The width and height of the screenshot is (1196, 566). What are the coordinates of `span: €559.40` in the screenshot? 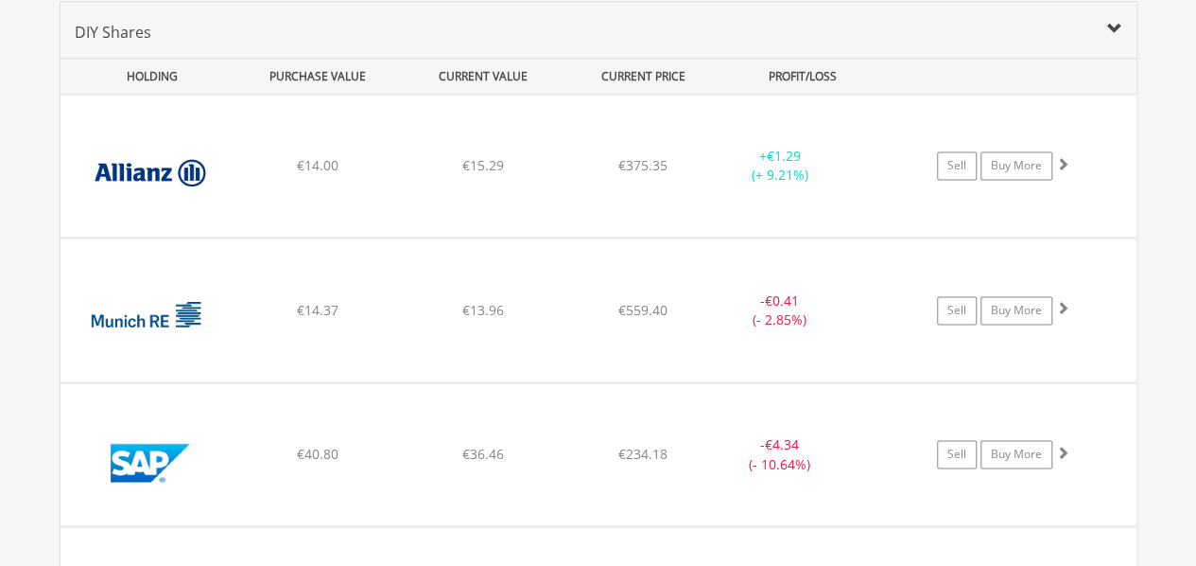 It's located at (643, 309).